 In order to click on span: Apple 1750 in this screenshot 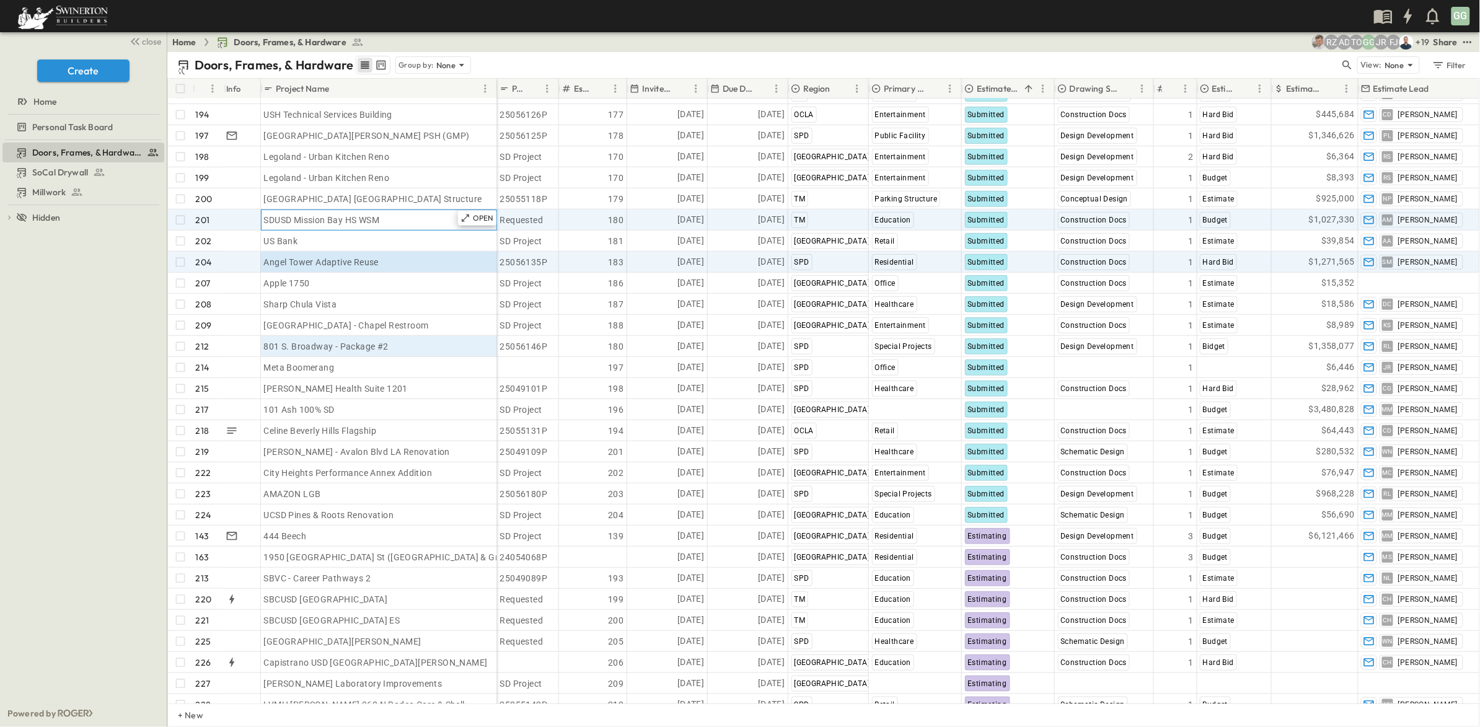, I will do `click(287, 283)`.